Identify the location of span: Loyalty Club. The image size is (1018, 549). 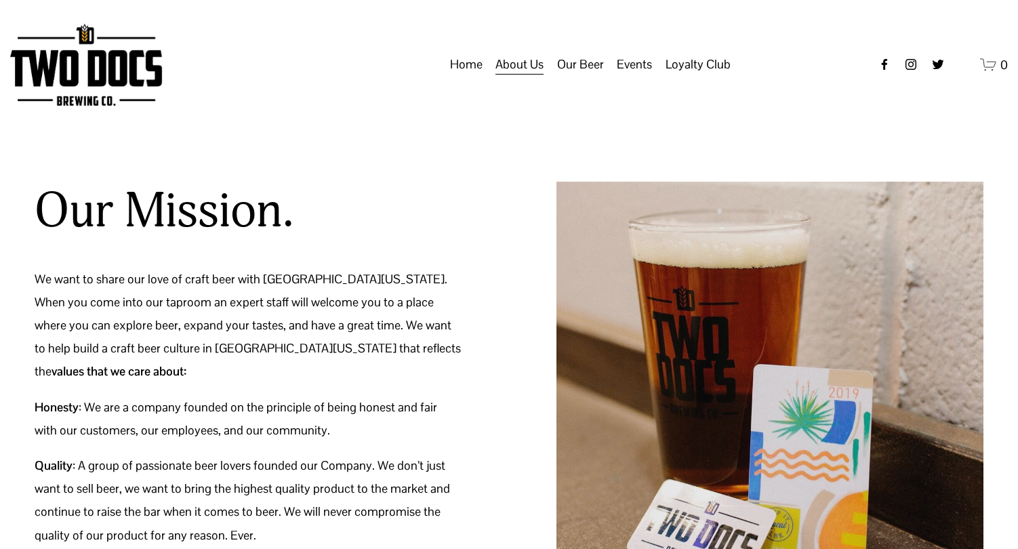
(698, 64).